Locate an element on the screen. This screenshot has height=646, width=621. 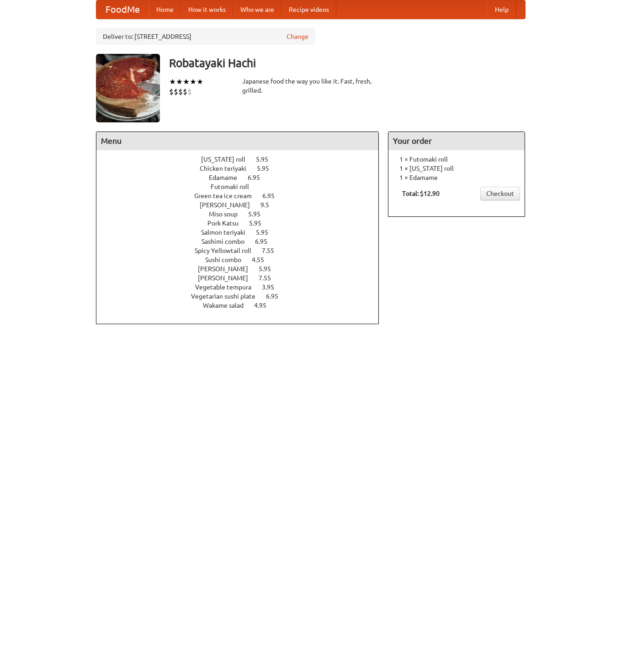
h4: Menu is located at coordinates (238, 141).